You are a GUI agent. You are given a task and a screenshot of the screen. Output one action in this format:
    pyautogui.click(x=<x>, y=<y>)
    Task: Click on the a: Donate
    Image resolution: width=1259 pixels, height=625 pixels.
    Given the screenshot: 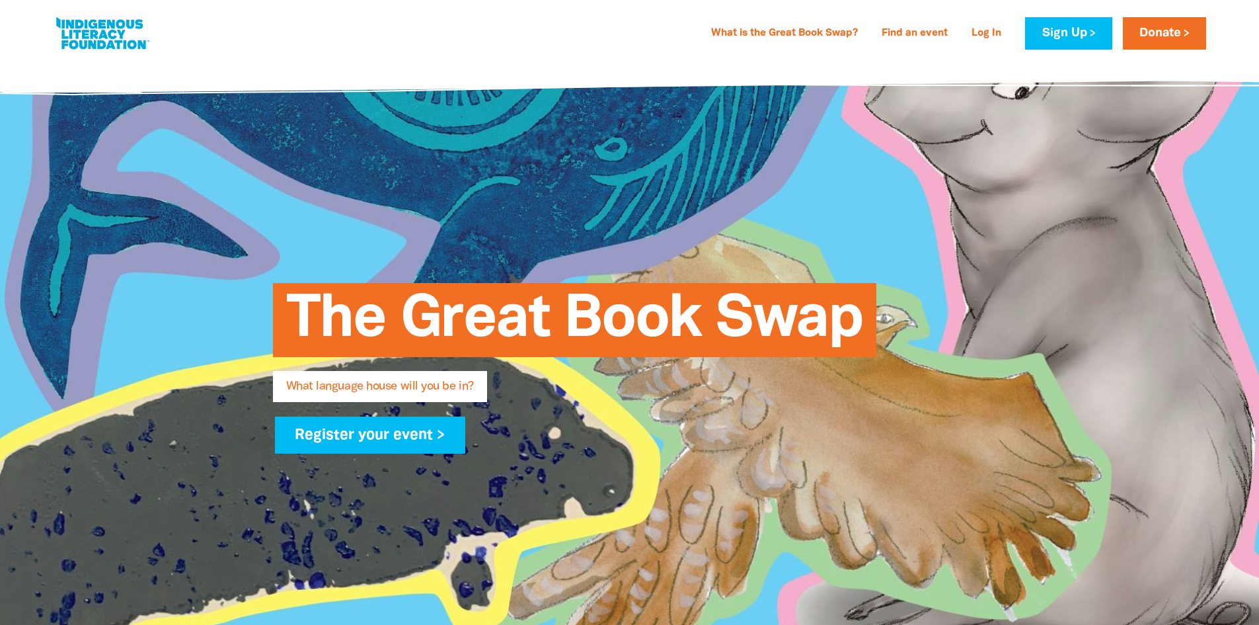 What is the action you would take?
    pyautogui.click(x=1165, y=33)
    